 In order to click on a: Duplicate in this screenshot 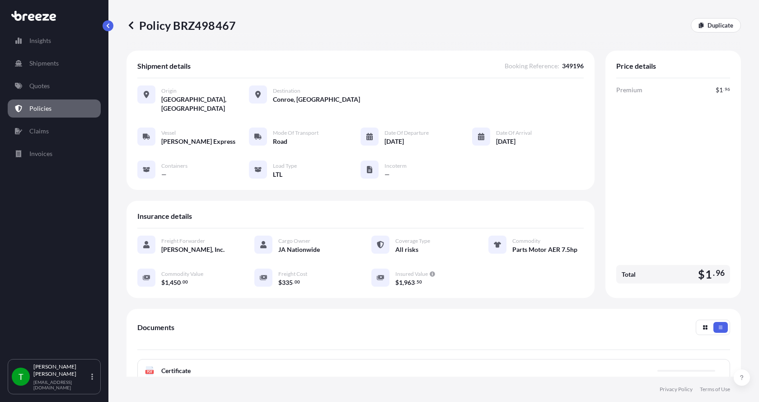, I will do `click(716, 25)`.